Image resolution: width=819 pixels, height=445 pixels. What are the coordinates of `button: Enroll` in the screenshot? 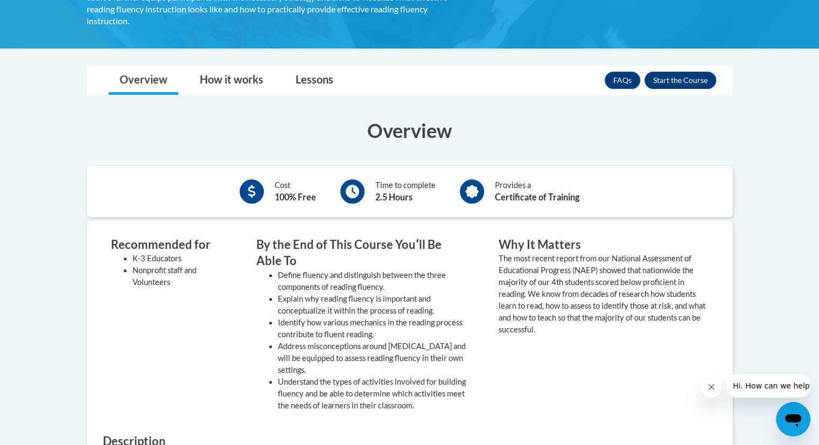 It's located at (680, 80).